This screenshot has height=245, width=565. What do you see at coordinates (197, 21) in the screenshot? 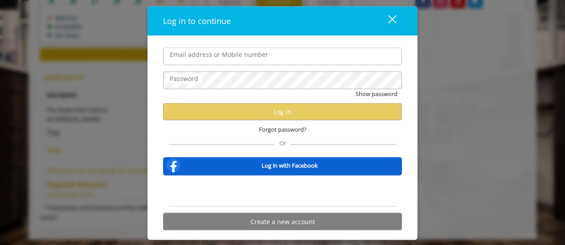
I see `span: Log in to continue` at bounding box center [197, 21].